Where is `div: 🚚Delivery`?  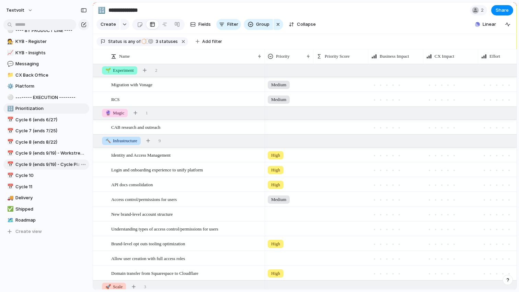
div: 🚚Delivery is located at coordinates (46, 198).